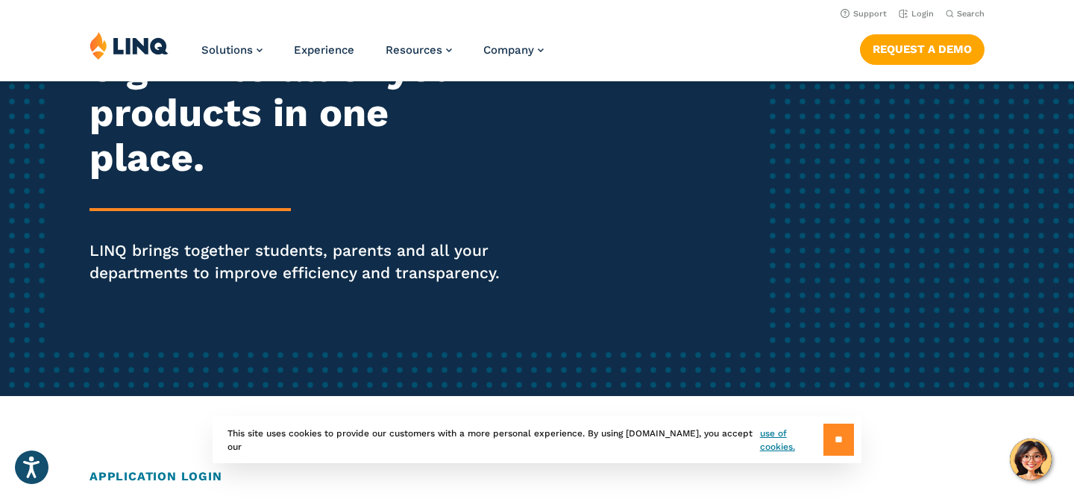  Describe the element at coordinates (227, 50) in the screenshot. I see `span: Solutions` at that location.